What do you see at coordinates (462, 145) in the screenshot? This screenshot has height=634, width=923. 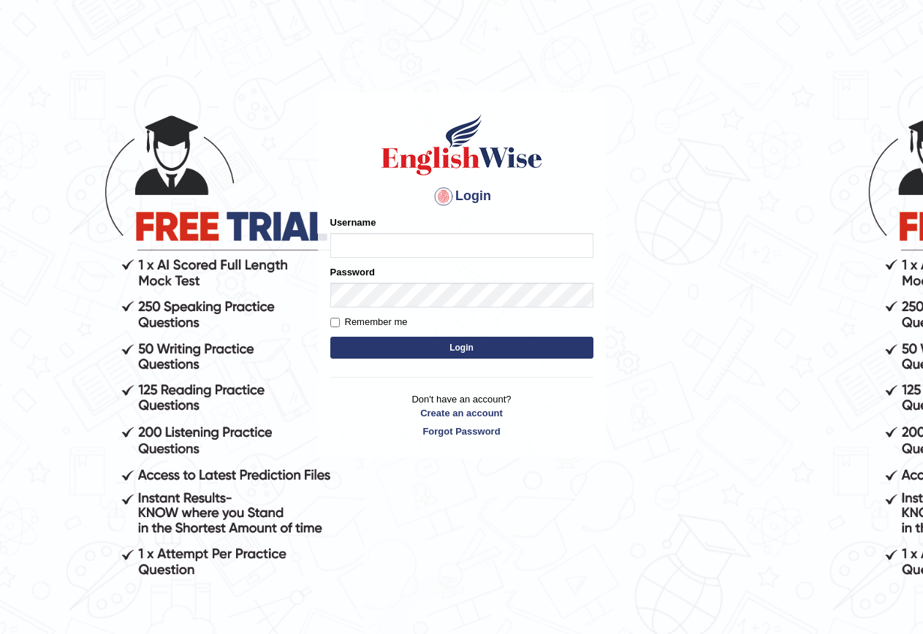 I see `img: Logo of English Wise sign in for intelligent practice with AI` at bounding box center [462, 145].